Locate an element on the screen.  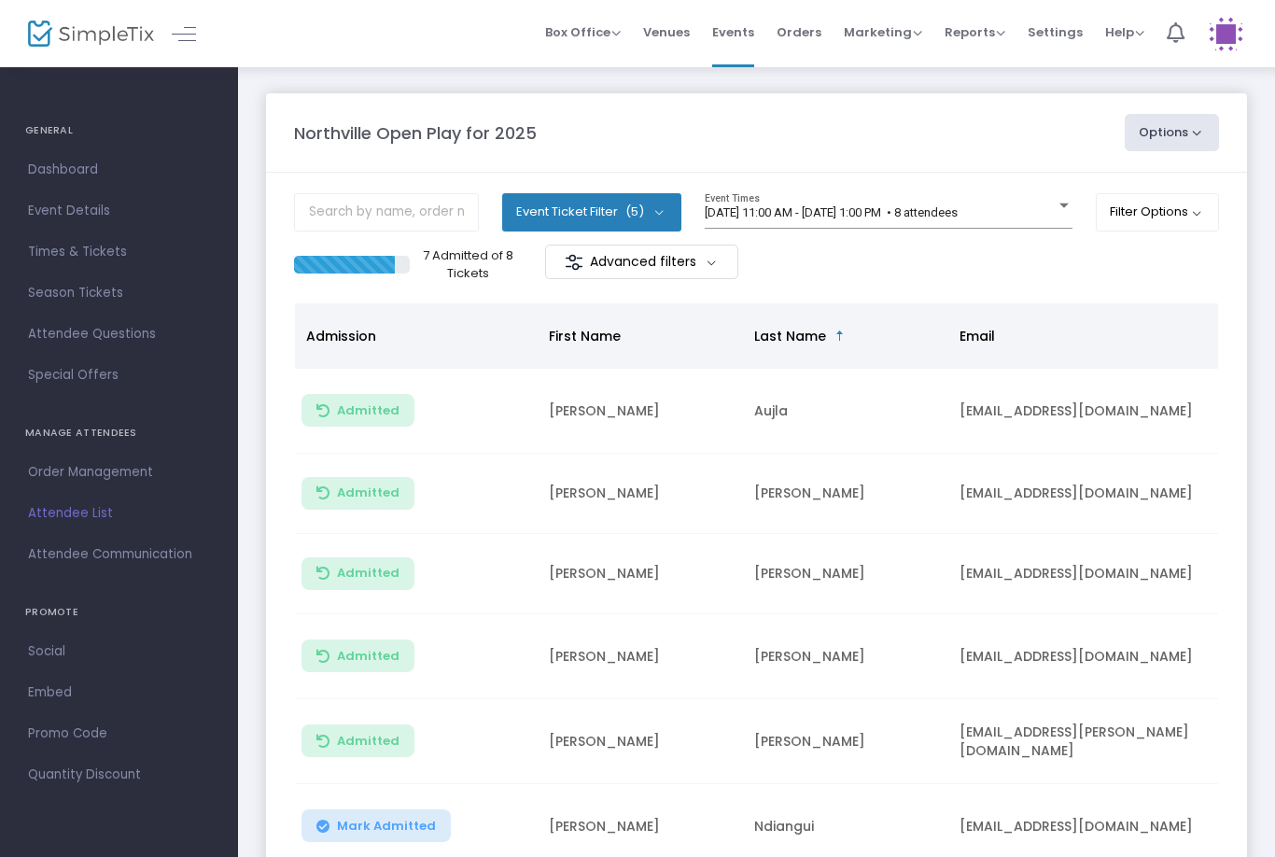
span: Attendee Communication is located at coordinates (119, 554).